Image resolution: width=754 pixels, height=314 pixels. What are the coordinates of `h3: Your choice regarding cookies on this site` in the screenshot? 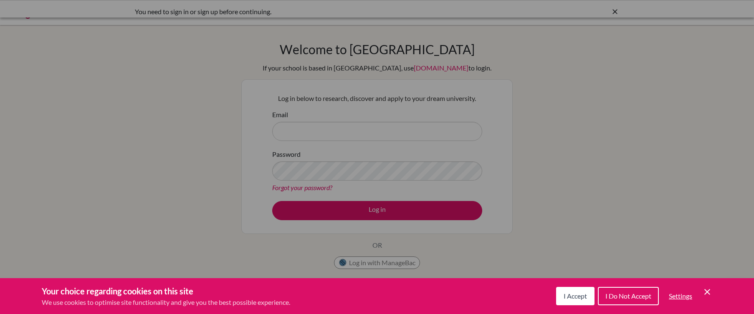 It's located at (166, 291).